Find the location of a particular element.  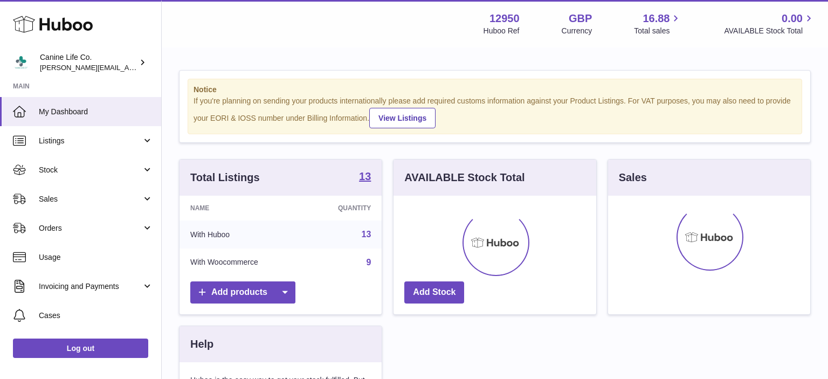

h3: Total Listings is located at coordinates (225, 177).